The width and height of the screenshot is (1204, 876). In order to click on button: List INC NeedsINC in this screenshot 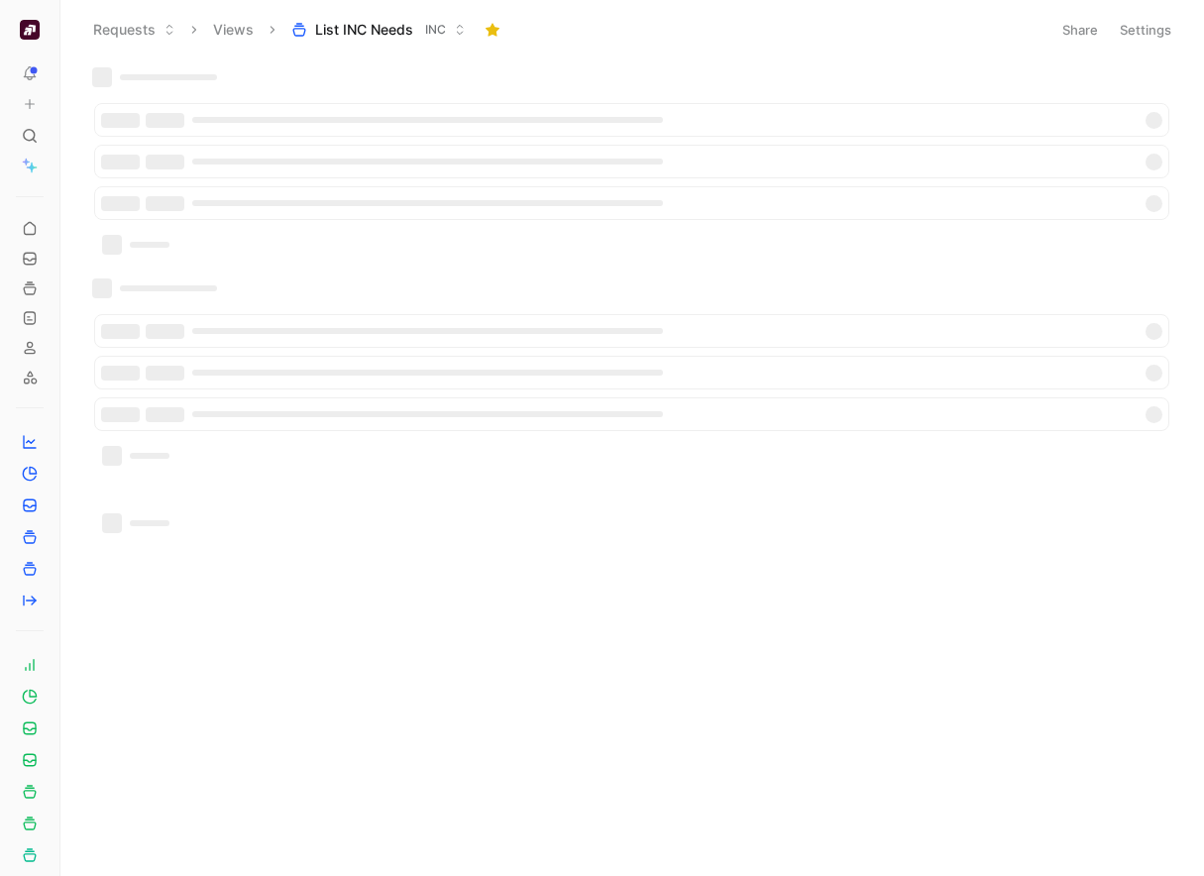, I will do `click(379, 30)`.